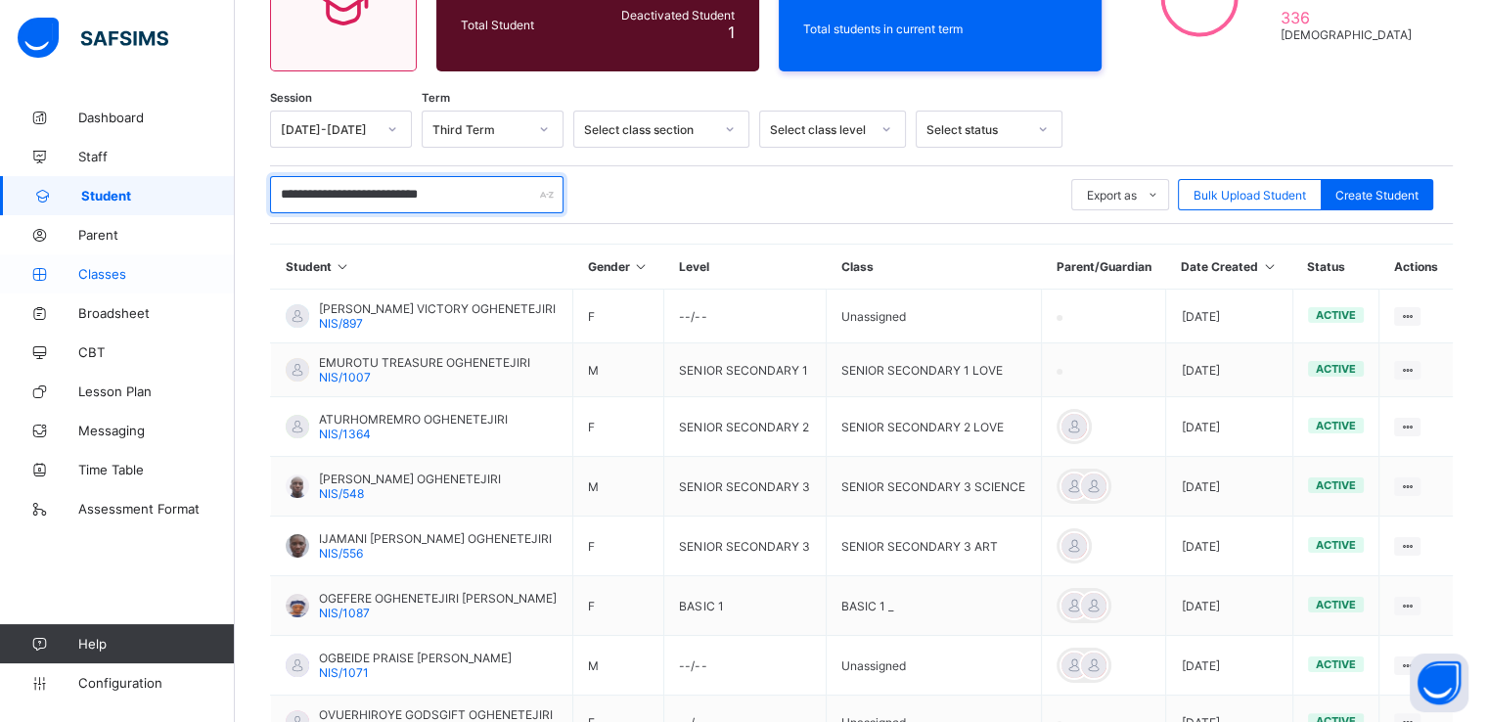 The height and width of the screenshot is (722, 1488). I want to click on span: Configuration, so click(156, 683).